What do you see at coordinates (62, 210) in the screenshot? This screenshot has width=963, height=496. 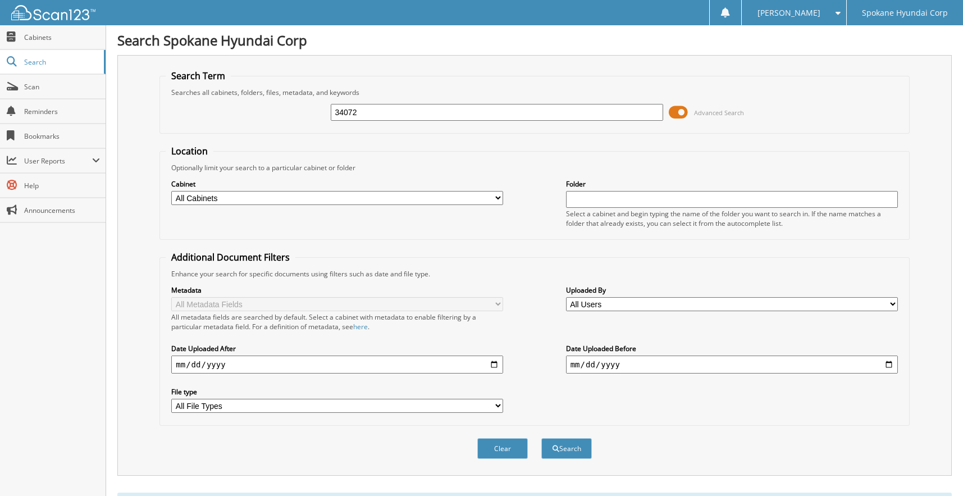 I see `span: Announcements` at bounding box center [62, 210].